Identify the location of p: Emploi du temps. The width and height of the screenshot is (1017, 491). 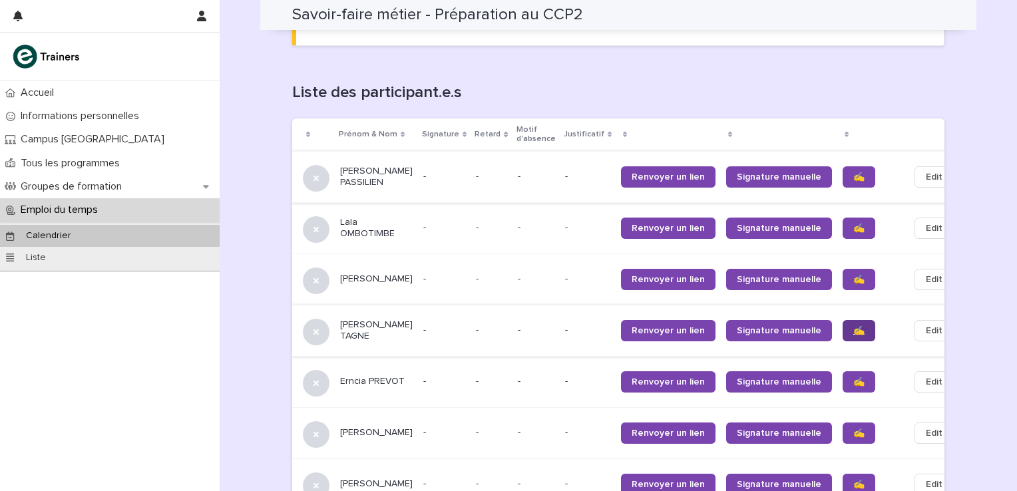
(62, 210).